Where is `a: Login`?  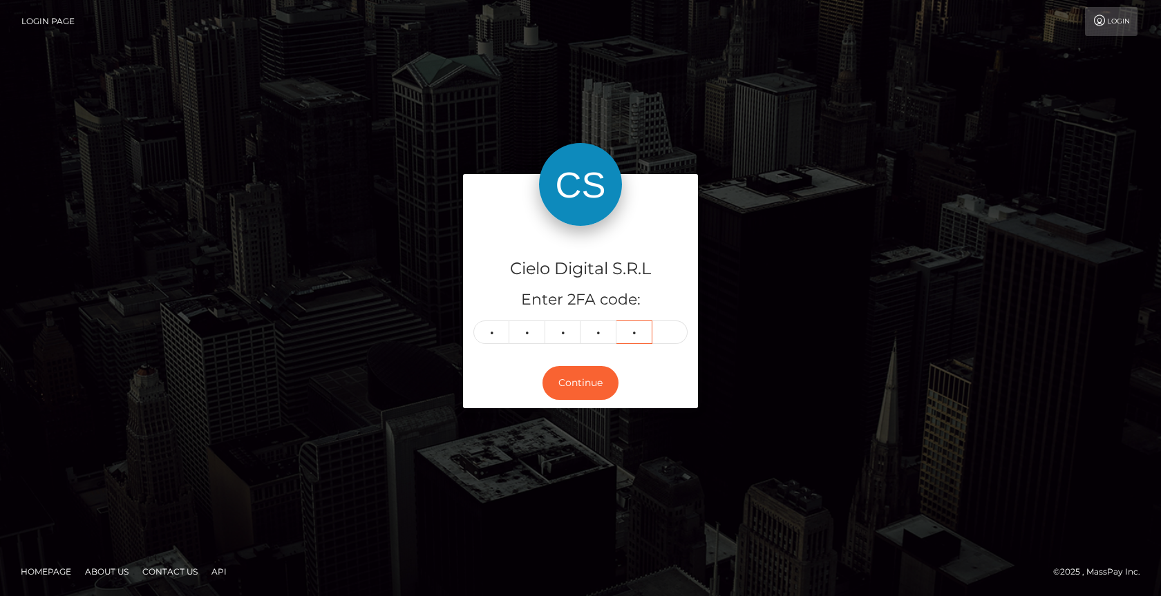
a: Login is located at coordinates (1111, 21).